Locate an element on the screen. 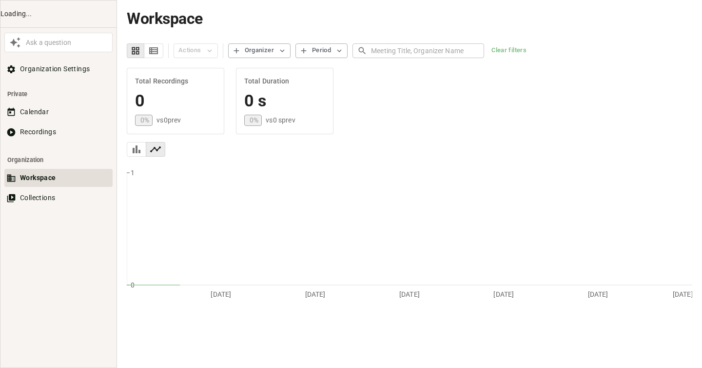 This screenshot has height=368, width=702. li: Organization is located at coordinates (58, 159).